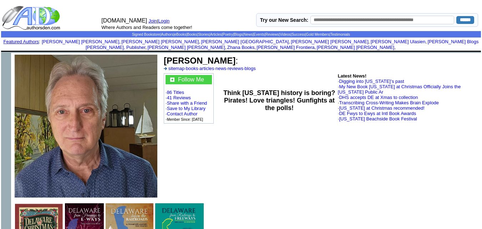 This screenshot has height=229, width=482. Describe the element at coordinates (318, 34) in the screenshot. I see `a: Gold Members` at that location.